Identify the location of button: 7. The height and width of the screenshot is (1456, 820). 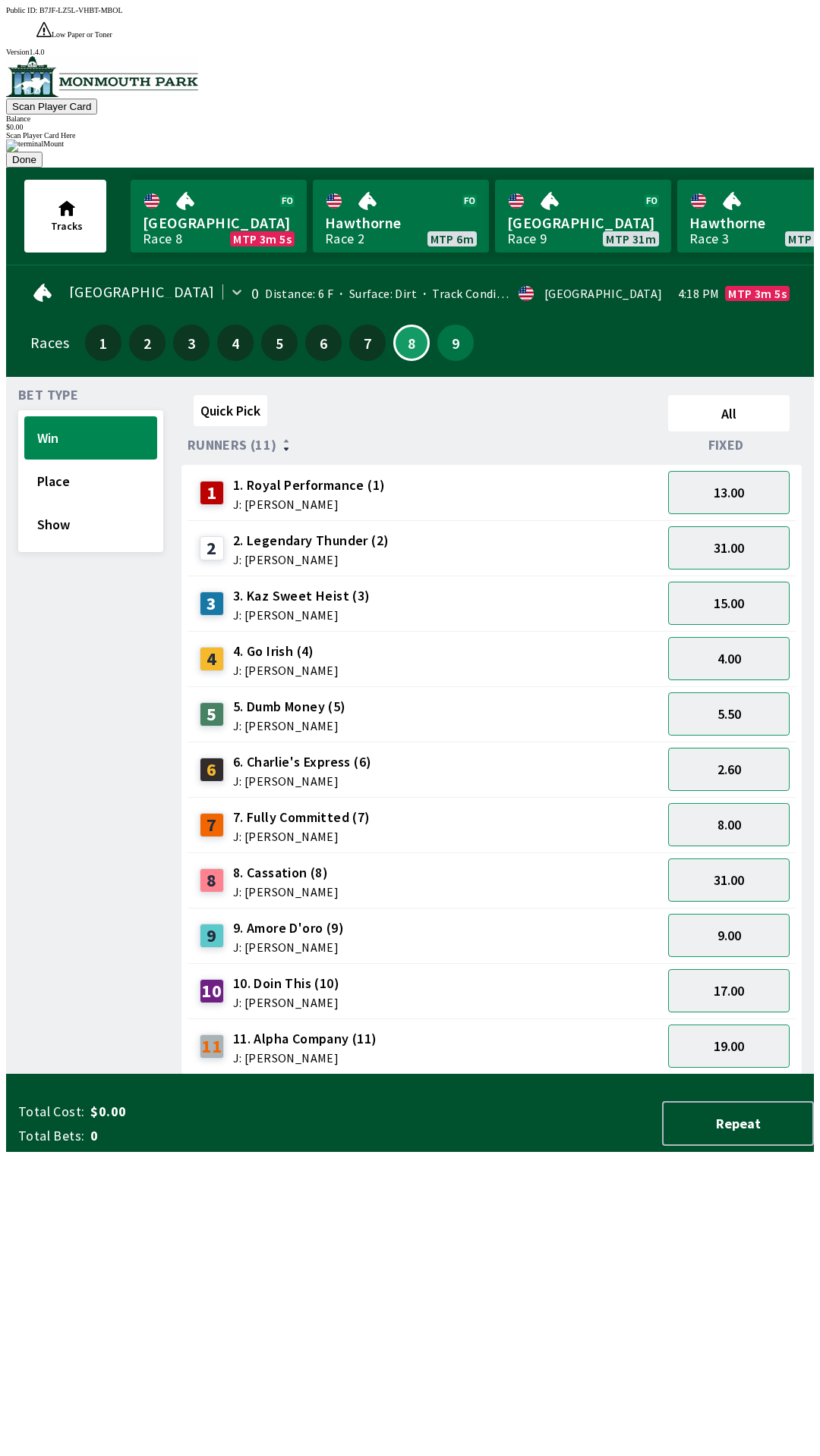
(368, 343).